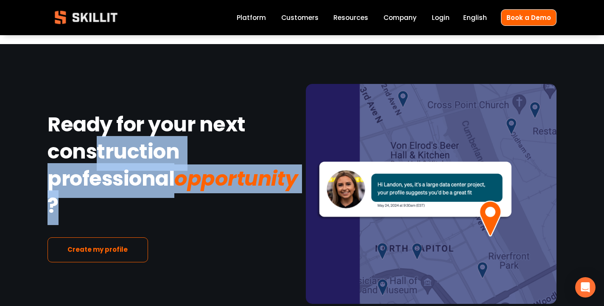  Describe the element at coordinates (251, 17) in the screenshot. I see `a: Platform` at that location.